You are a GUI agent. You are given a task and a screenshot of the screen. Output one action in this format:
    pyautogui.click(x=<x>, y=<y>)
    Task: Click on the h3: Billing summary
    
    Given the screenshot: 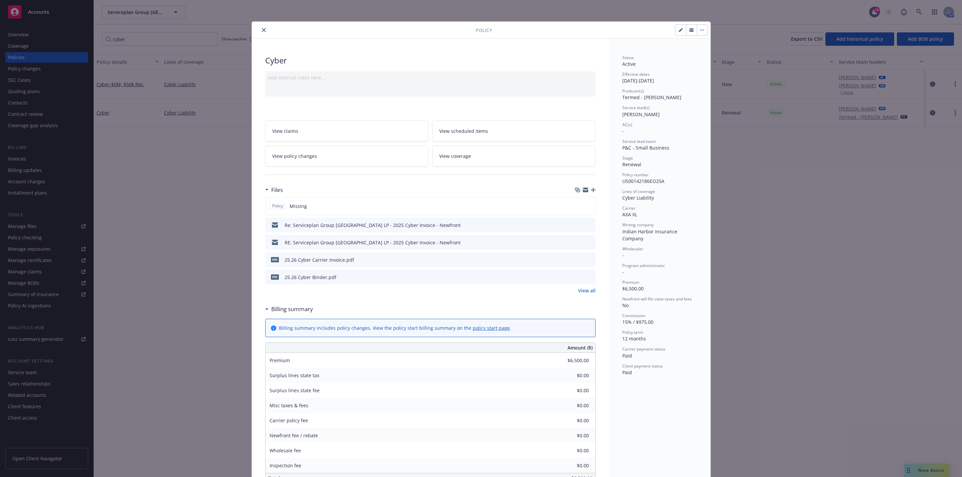 What is the action you would take?
    pyautogui.click(x=292, y=309)
    